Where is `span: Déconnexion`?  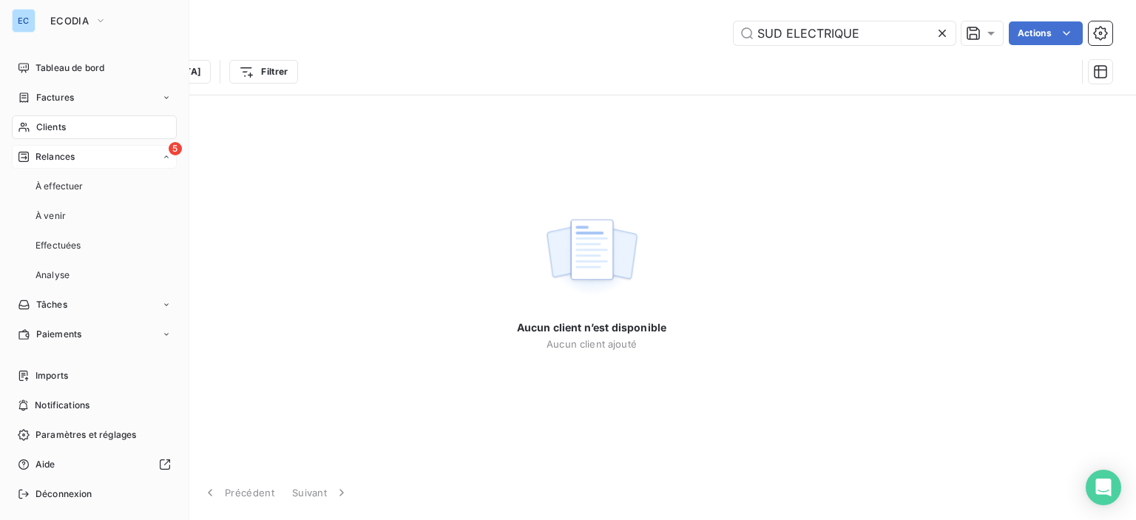
span: Déconnexion is located at coordinates (64, 494).